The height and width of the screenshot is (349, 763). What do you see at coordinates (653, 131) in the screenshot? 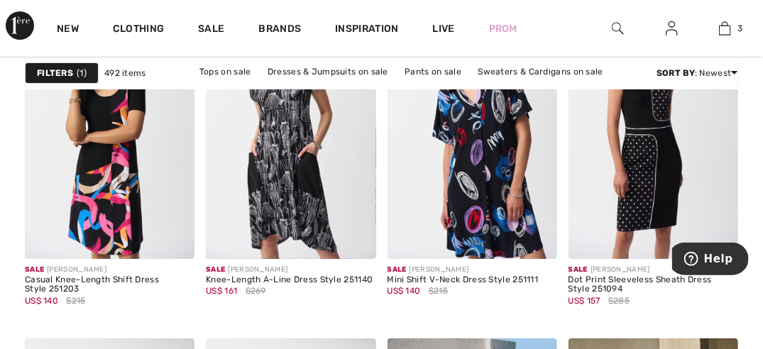
I see `img: Dot Print Sleeveless Sheath Dress Style 251094. Black/Vanilla` at bounding box center [653, 131].